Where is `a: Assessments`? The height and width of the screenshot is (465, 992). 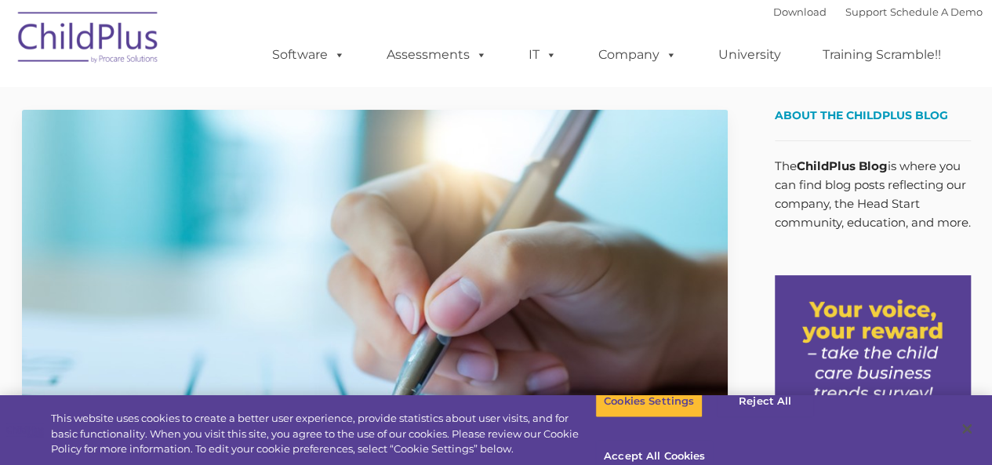
a: Assessments is located at coordinates (437, 55).